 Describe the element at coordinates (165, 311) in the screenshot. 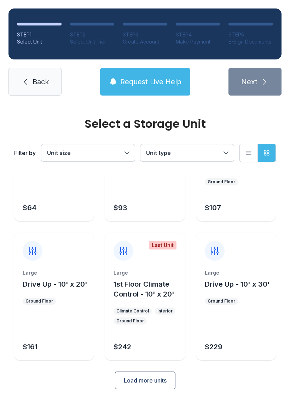

I see `div: Interior` at that location.